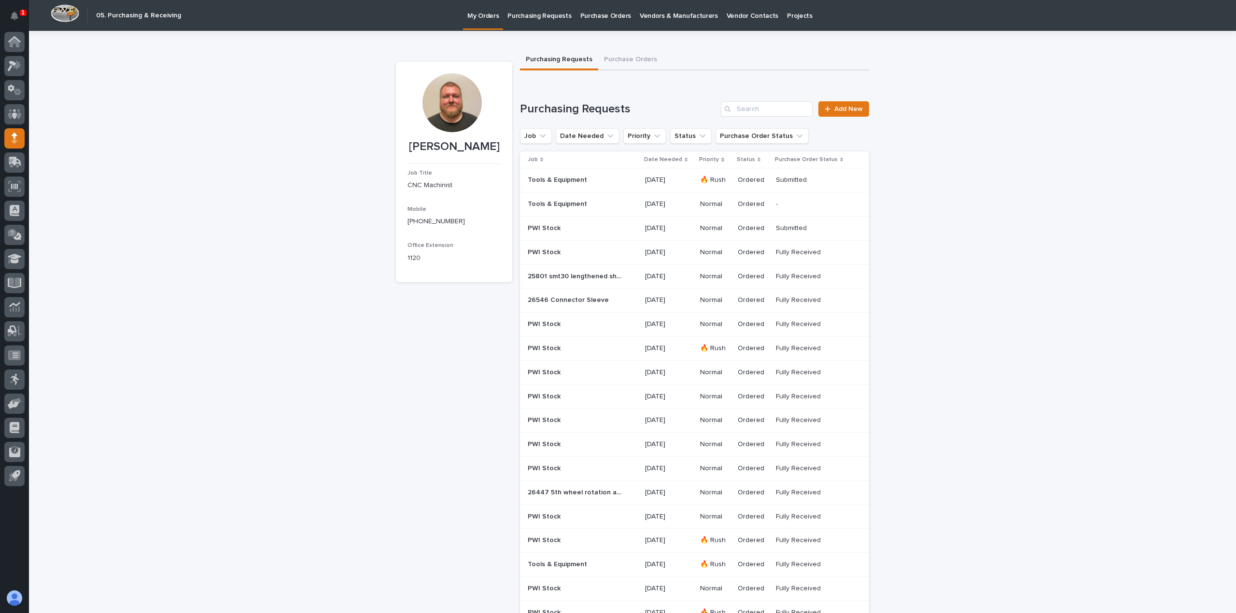  Describe the element at coordinates (532, 160) in the screenshot. I see `p: Job` at that location.